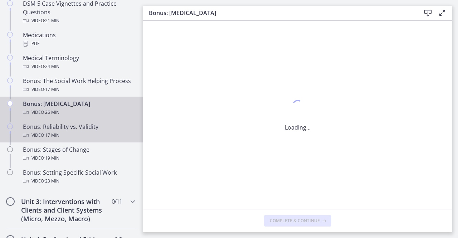  Describe the element at coordinates (79, 154) in the screenshot. I see `div: Bonus: Stages of Change` at that location.